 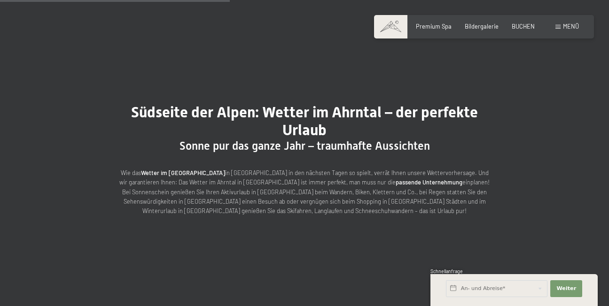 What do you see at coordinates (429, 182) in the screenshot?
I see `strong: passende Unternehmung` at bounding box center [429, 182].